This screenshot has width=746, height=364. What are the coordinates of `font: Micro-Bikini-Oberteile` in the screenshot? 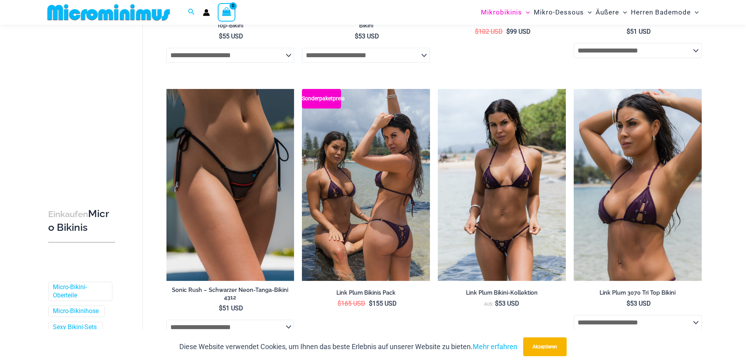 It's located at (70, 291).